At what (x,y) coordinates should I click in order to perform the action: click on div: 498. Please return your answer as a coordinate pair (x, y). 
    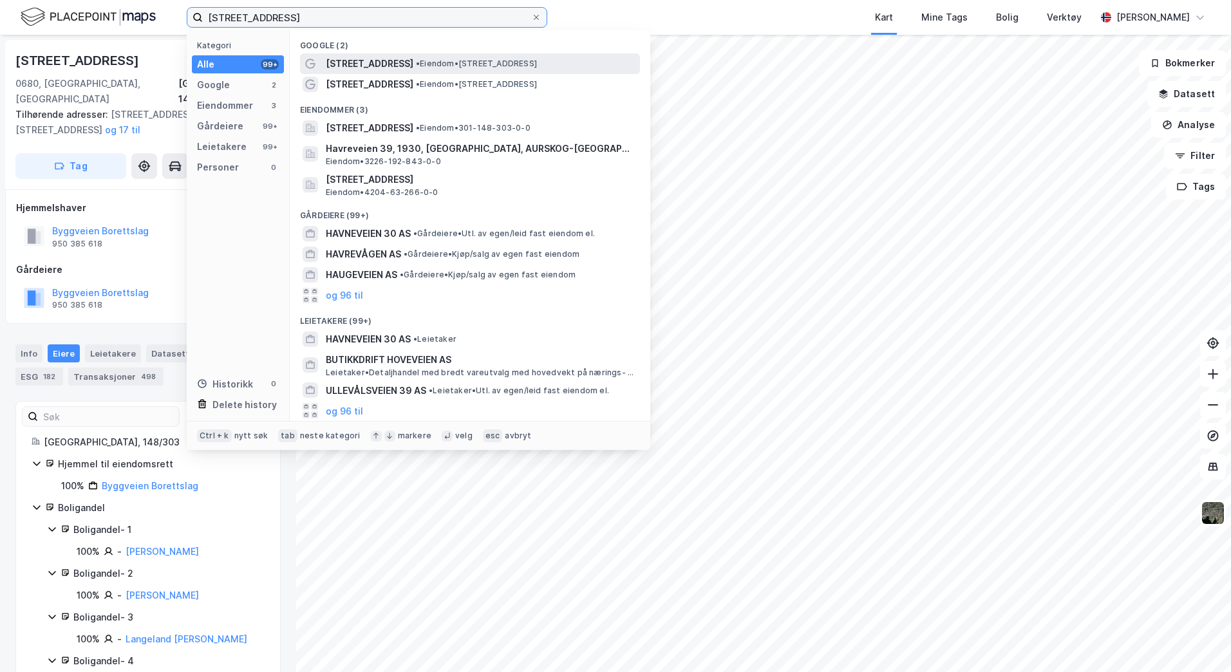
    Looking at the image, I should click on (148, 377).